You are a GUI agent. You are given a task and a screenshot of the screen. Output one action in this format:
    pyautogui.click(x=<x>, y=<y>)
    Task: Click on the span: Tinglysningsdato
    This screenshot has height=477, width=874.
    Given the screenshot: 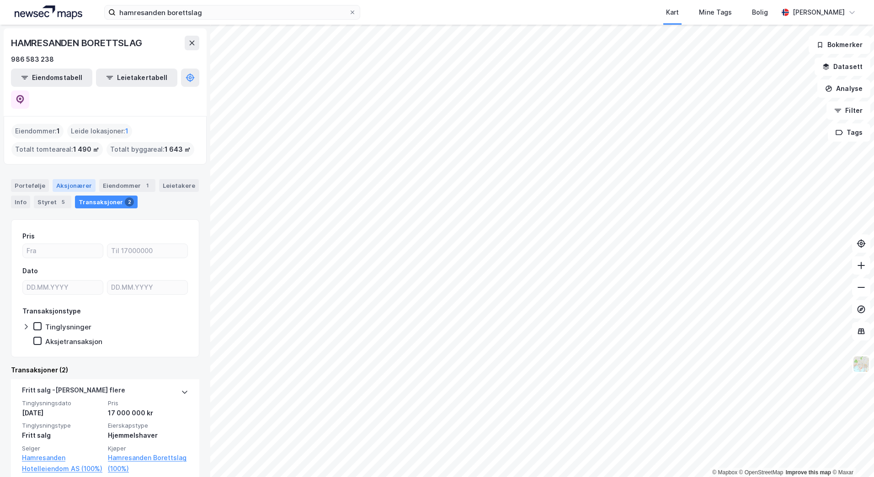 What is the action you would take?
    pyautogui.click(x=62, y=403)
    